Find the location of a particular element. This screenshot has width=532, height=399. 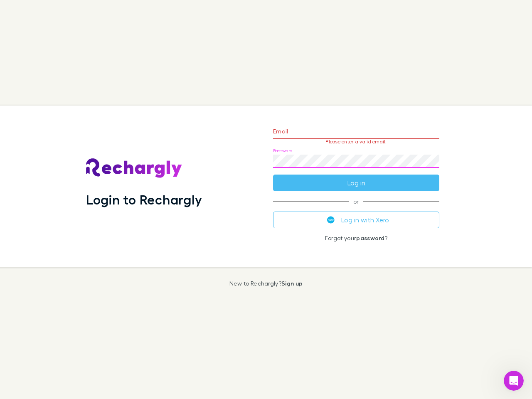

img: Rechargly's Logo is located at coordinates (134, 168).